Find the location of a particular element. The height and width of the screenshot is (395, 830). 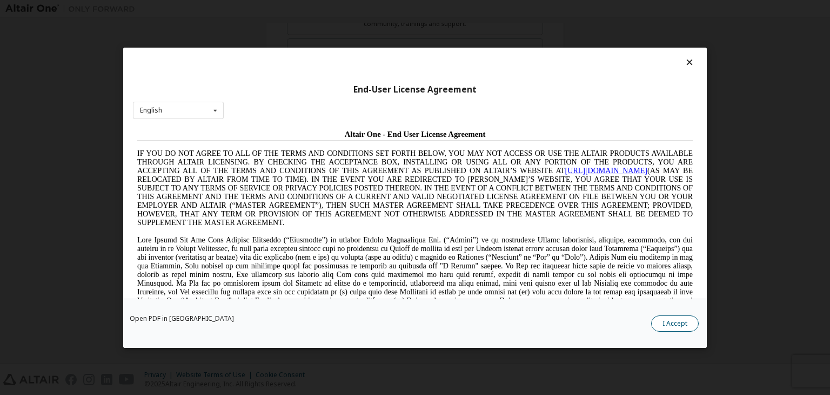

button: I Accept is located at coordinates (675, 323).